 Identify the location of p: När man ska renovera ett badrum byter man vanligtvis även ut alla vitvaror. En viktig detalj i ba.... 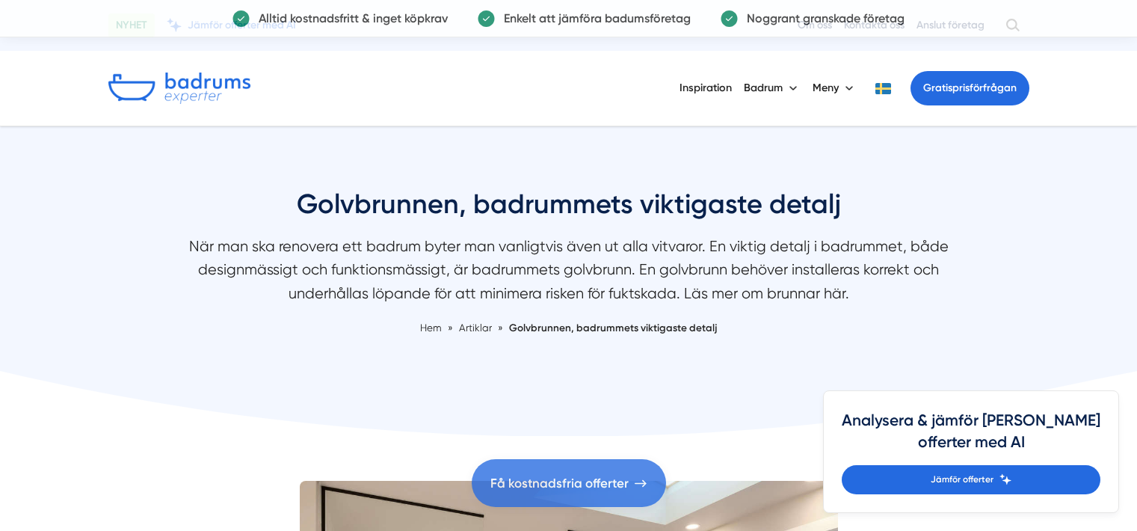
(569, 273).